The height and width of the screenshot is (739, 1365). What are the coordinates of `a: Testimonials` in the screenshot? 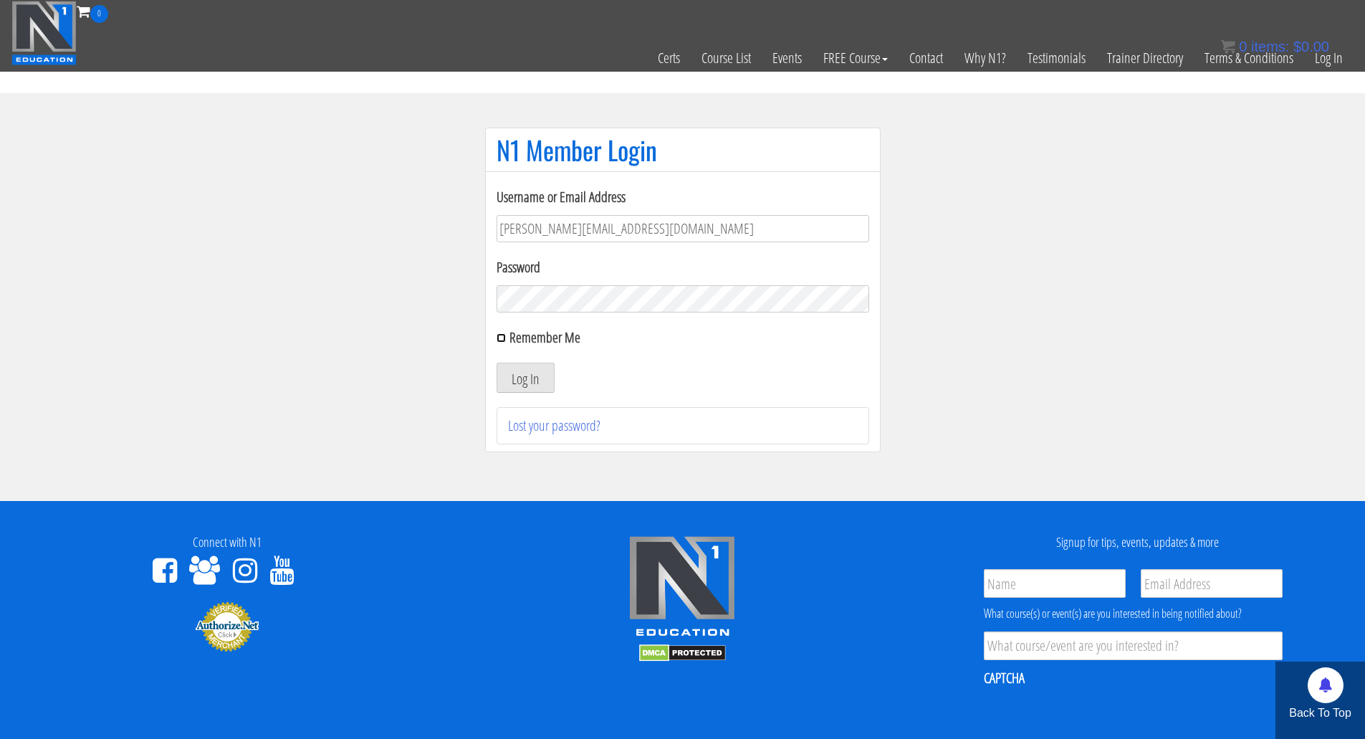 It's located at (1056, 58).